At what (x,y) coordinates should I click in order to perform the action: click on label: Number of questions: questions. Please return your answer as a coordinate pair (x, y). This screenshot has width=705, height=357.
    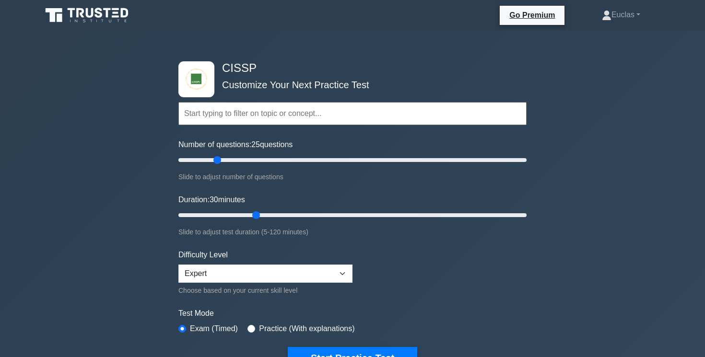
    Looking at the image, I should click on (235, 145).